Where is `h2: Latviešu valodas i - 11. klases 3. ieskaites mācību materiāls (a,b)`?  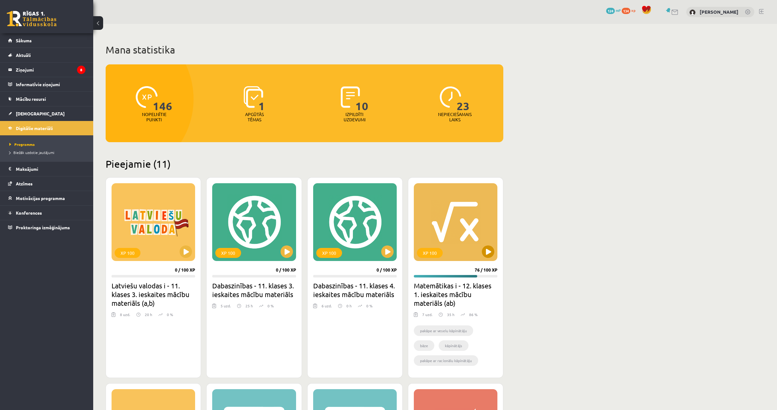
h2: Latviešu valodas i - 11. klases 3. ieskaites mācību materiāls (a,b) is located at coordinates (153, 294).